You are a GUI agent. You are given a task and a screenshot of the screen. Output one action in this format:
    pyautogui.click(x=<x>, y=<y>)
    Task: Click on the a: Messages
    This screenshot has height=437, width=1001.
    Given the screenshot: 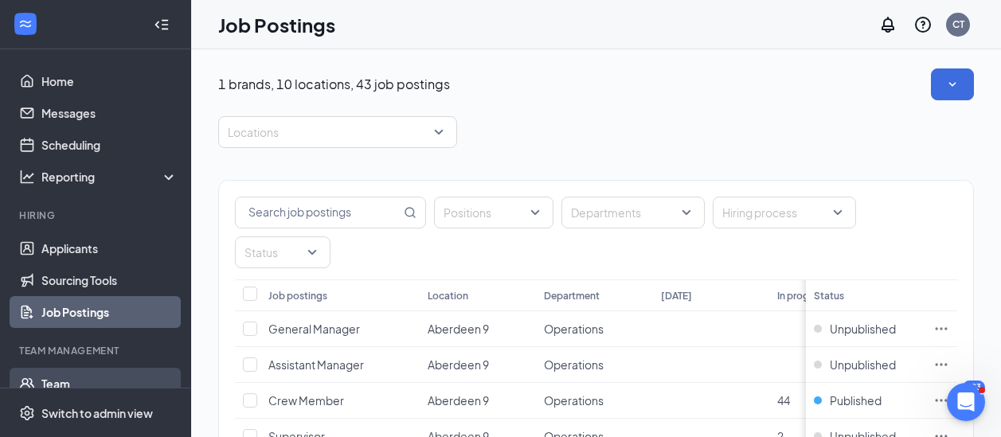 What is the action you would take?
    pyautogui.click(x=109, y=113)
    